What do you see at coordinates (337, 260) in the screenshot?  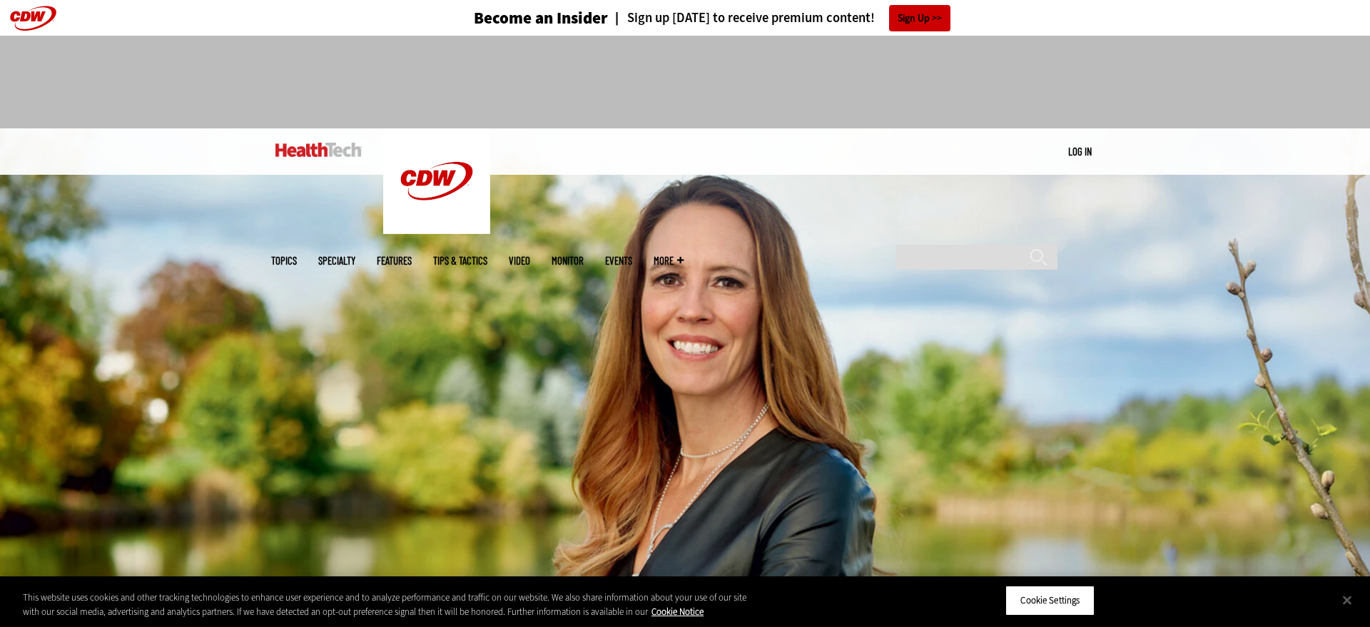 I see `span: Specialty` at bounding box center [337, 260].